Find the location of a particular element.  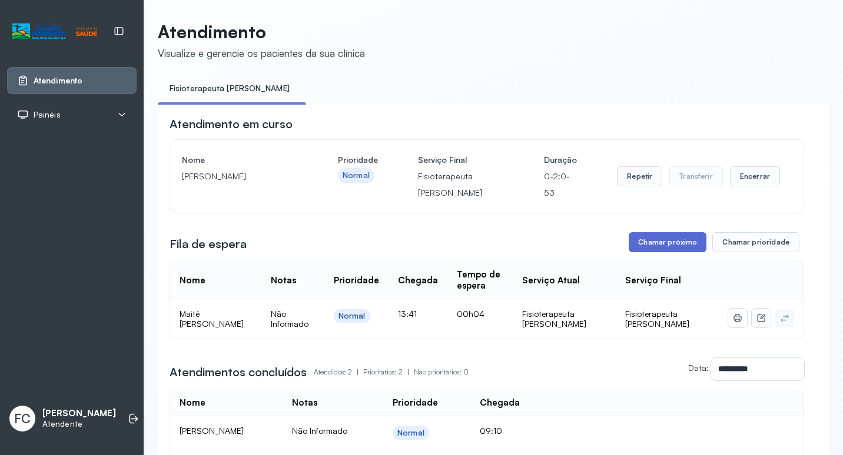

span: 00h04 is located at coordinates (470, 314).